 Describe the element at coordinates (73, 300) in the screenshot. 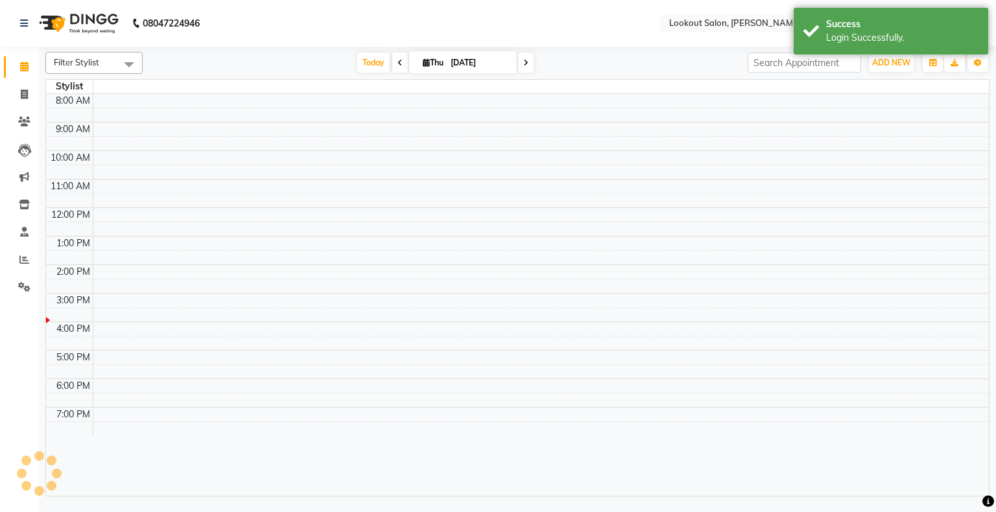

I see `div: 3:00 PM` at that location.